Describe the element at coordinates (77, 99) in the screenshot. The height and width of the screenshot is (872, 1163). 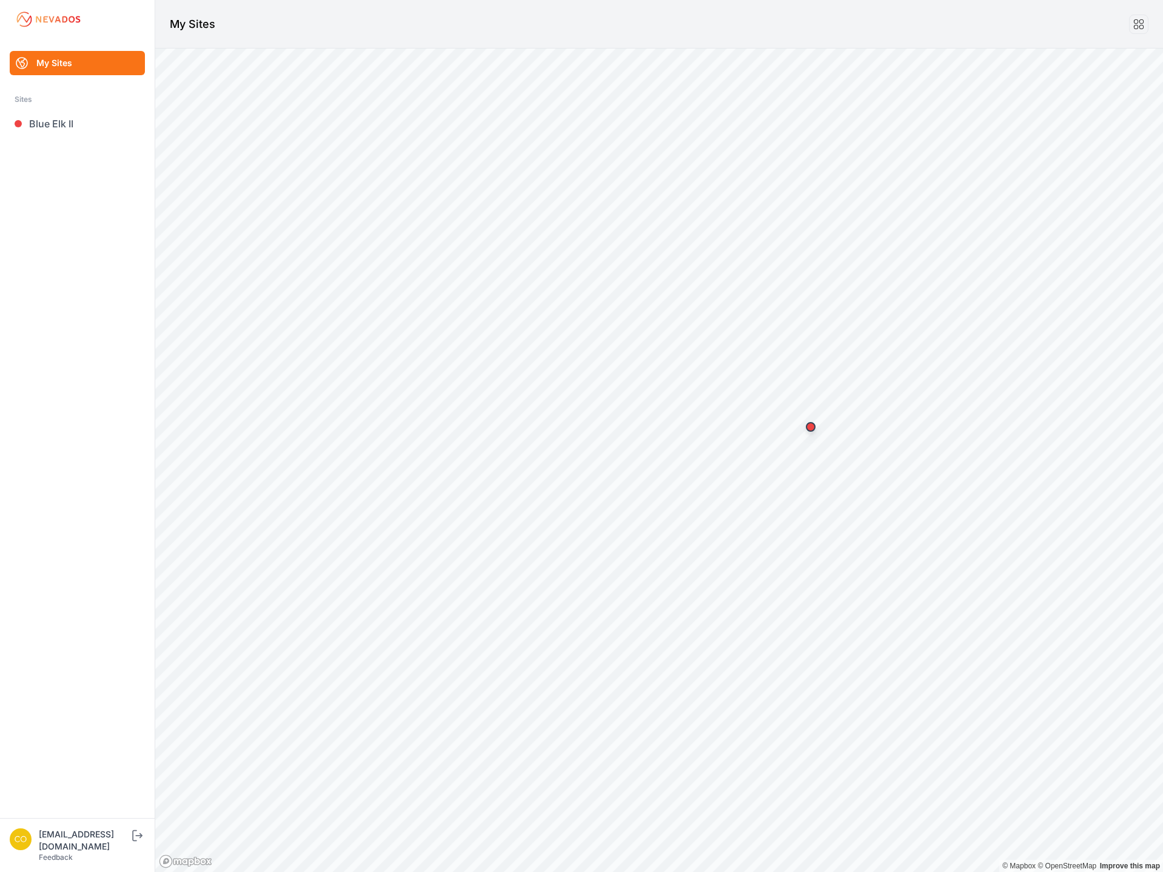
I see `div: Sites` at that location.